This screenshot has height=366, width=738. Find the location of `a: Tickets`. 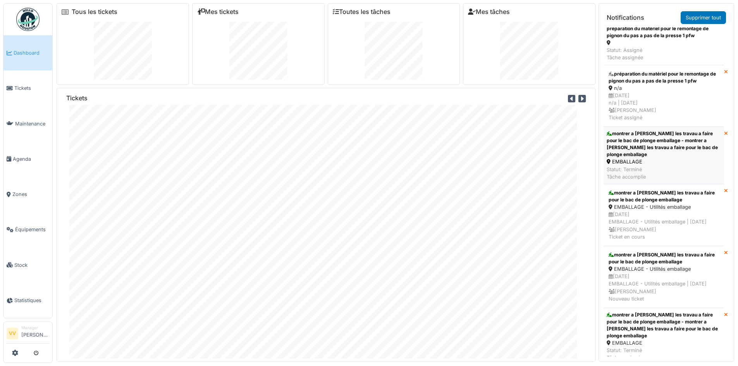

a: Tickets is located at coordinates (28, 88).